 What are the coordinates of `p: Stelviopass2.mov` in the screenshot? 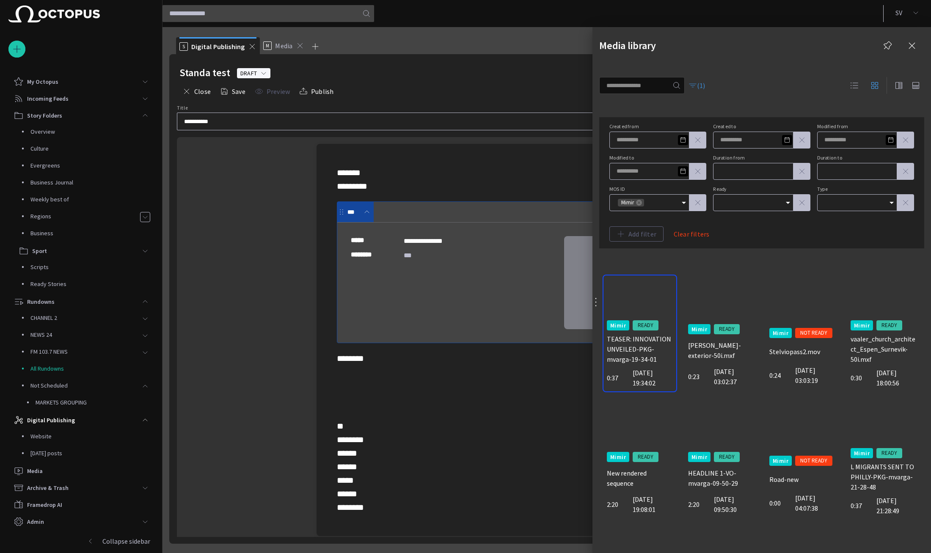 It's located at (802, 352).